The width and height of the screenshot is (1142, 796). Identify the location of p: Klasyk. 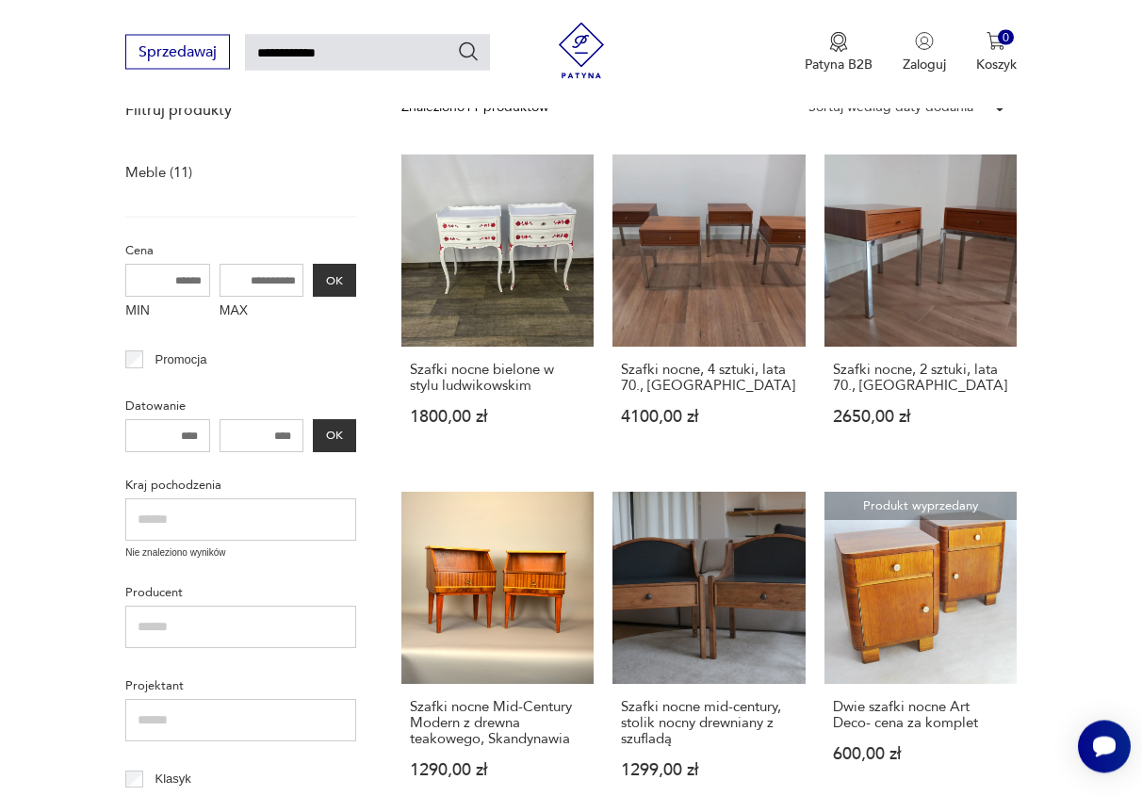
(173, 780).